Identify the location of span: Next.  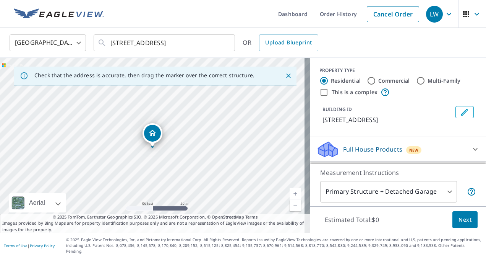
(465, 219).